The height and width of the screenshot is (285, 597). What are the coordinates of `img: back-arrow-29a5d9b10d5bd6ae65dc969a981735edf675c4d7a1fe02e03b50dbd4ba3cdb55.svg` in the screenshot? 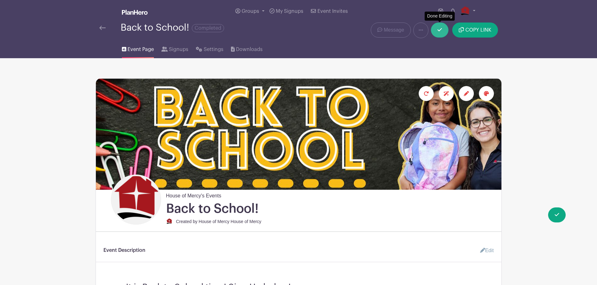 It's located at (102, 28).